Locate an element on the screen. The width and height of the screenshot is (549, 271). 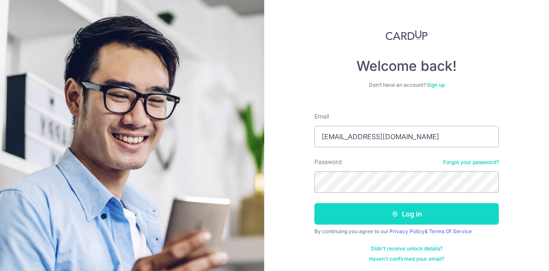
a: Didn't receive unlock details? is located at coordinates (407, 248).